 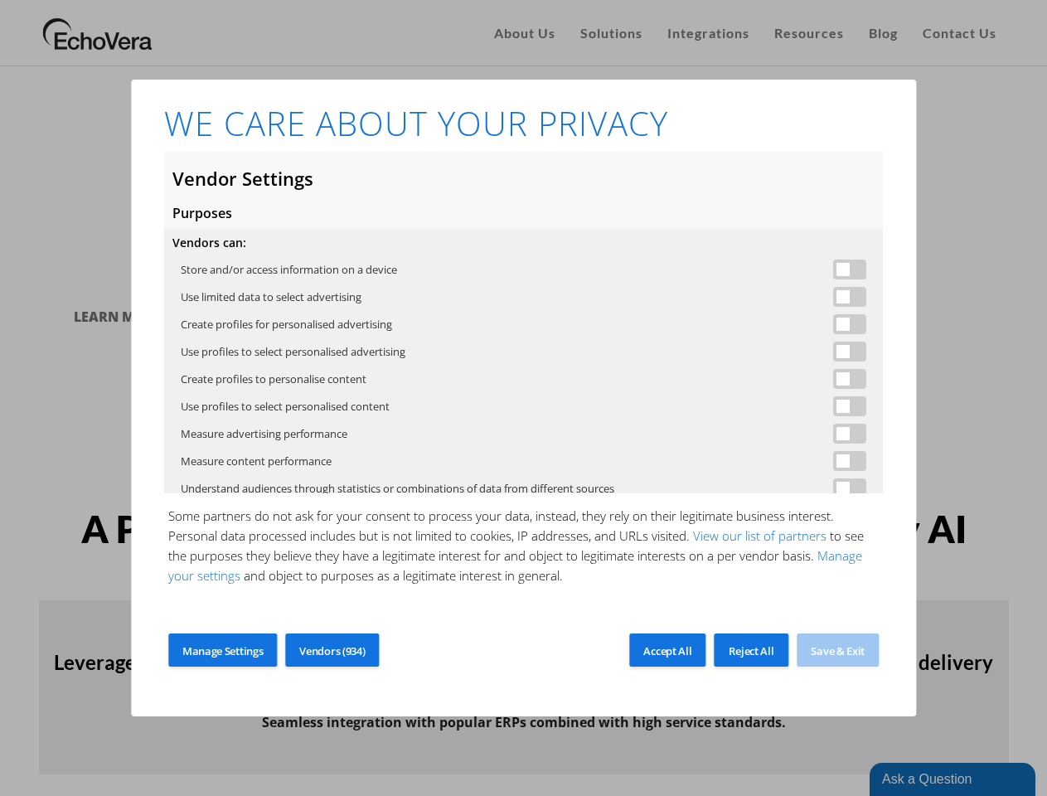 I want to click on a: View our list of partners, so click(x=759, y=535).